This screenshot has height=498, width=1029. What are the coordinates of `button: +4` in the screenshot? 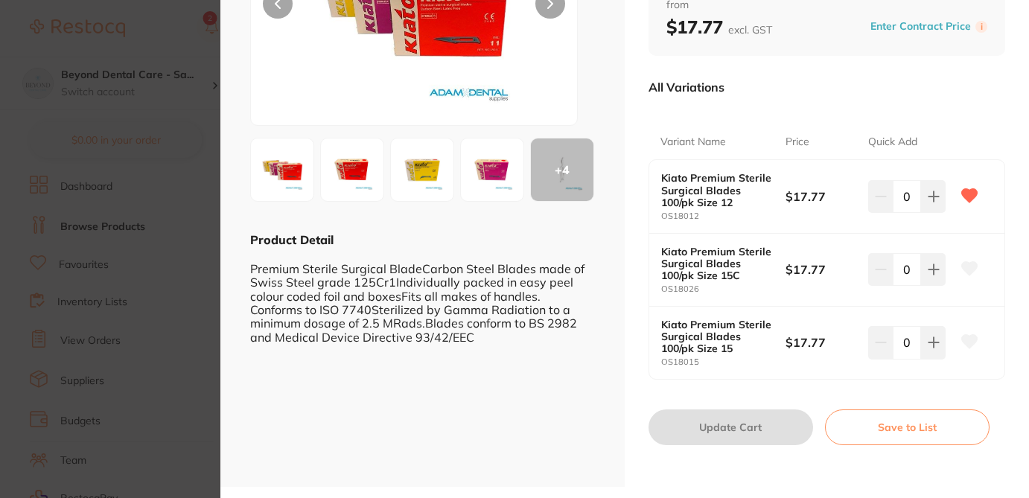 It's located at (562, 170).